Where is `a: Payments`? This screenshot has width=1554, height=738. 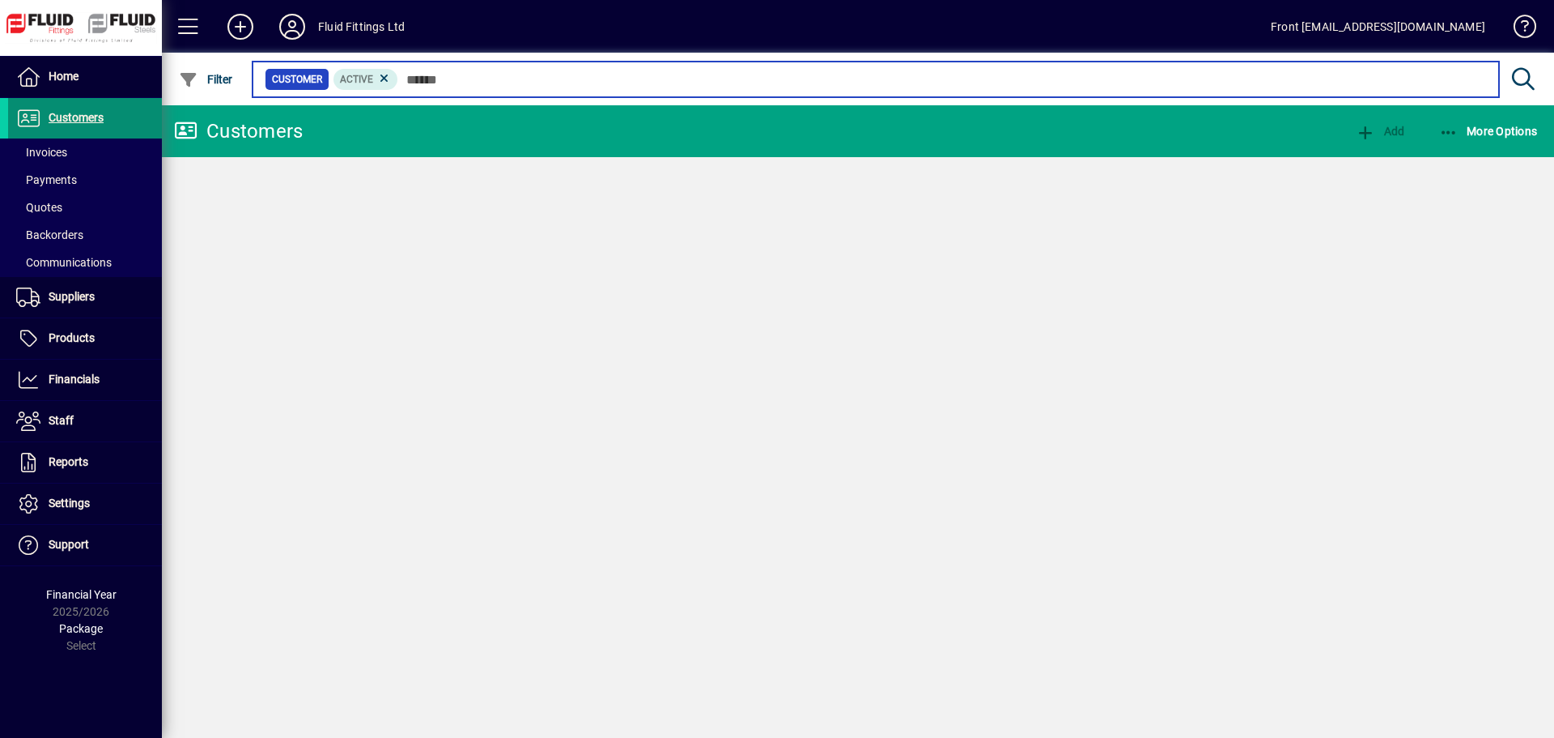 a: Payments is located at coordinates (85, 180).